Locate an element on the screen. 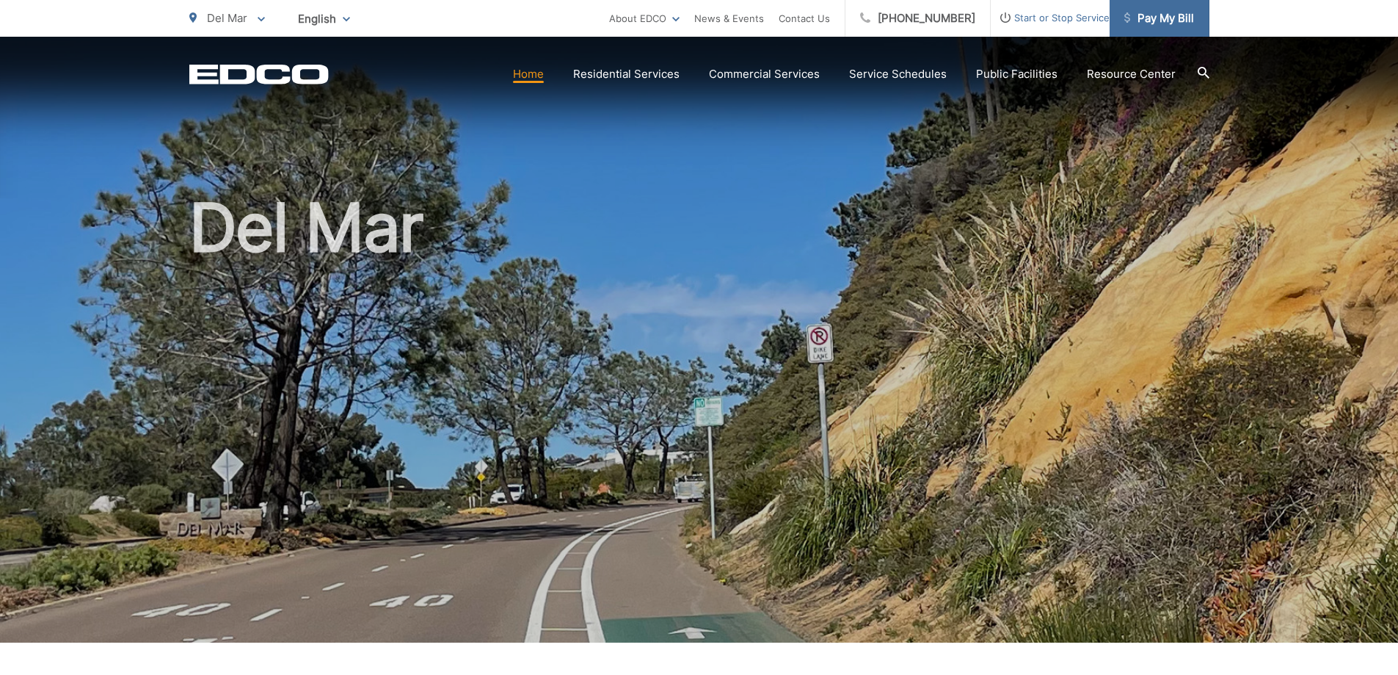 The image size is (1398, 675). span: Pay My Bill is located at coordinates (1159, 18).